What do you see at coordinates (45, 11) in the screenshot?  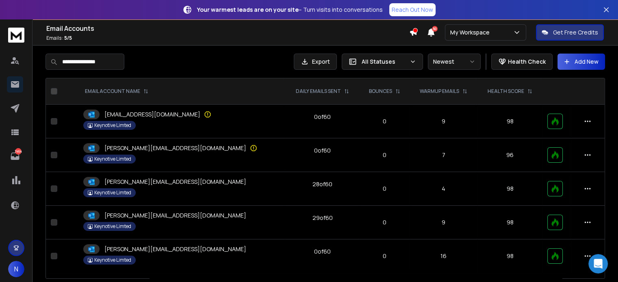 I see `h1: Box` at bounding box center [45, 11].